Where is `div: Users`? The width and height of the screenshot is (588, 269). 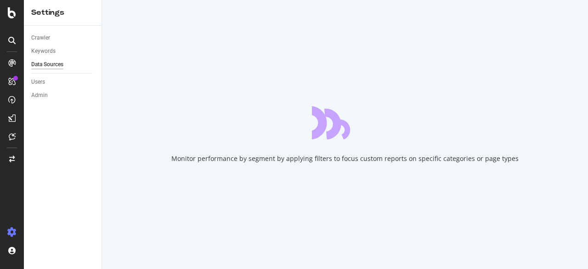 div: Users is located at coordinates (38, 82).